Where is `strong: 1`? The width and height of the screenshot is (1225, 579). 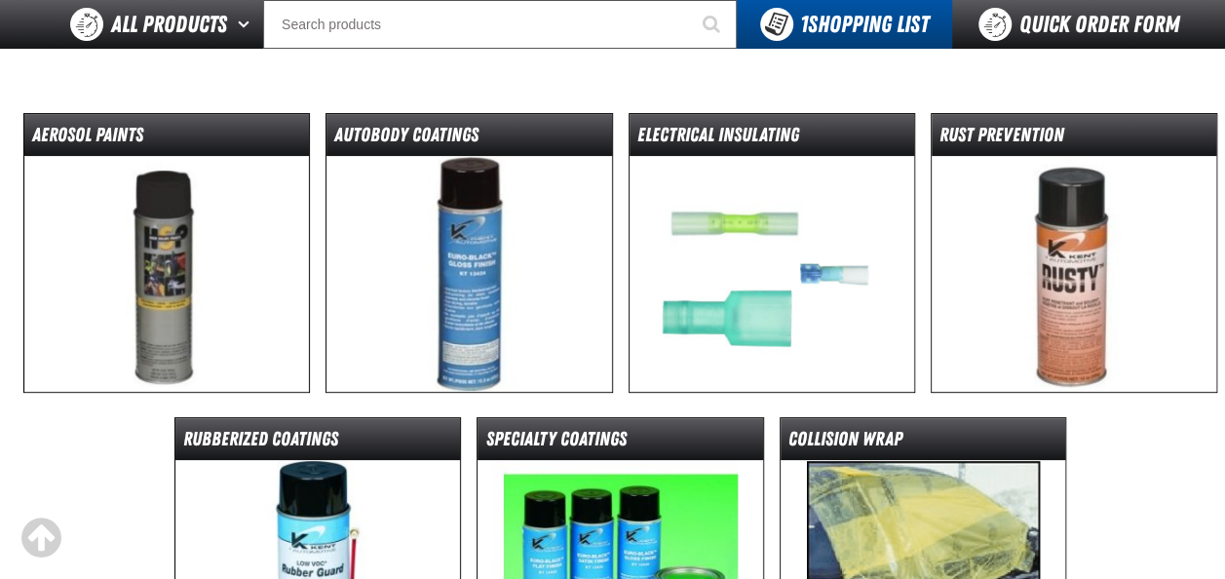 strong: 1 is located at coordinates (804, 24).